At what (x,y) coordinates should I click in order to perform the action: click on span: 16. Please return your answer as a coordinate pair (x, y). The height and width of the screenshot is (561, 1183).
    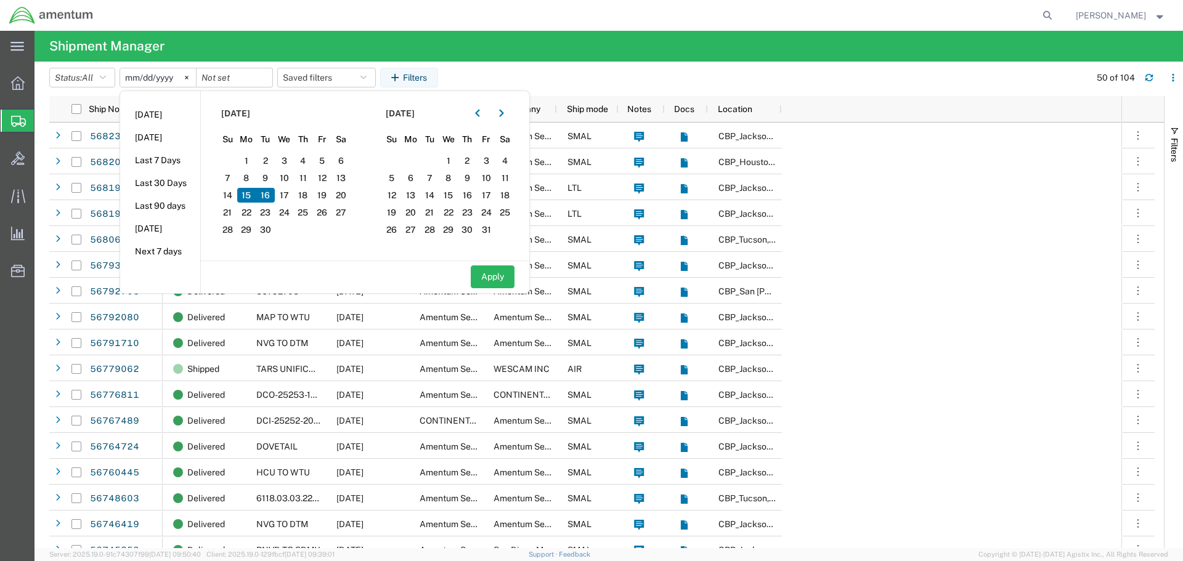
    Looking at the image, I should click on (467, 195).